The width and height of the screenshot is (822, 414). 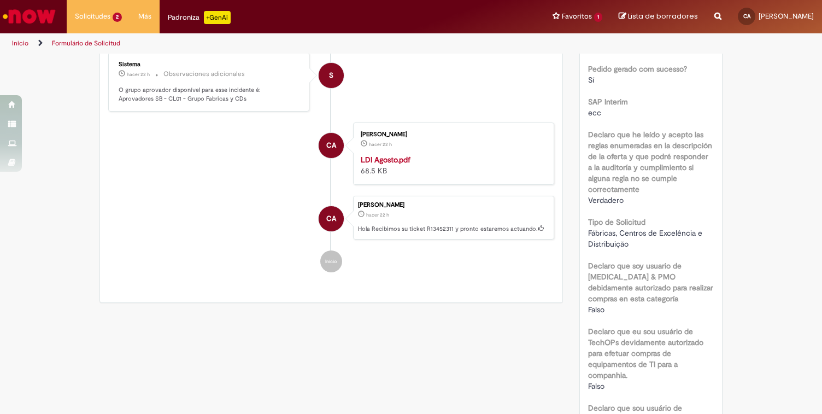 I want to click on span: Verdadero, so click(x=606, y=200).